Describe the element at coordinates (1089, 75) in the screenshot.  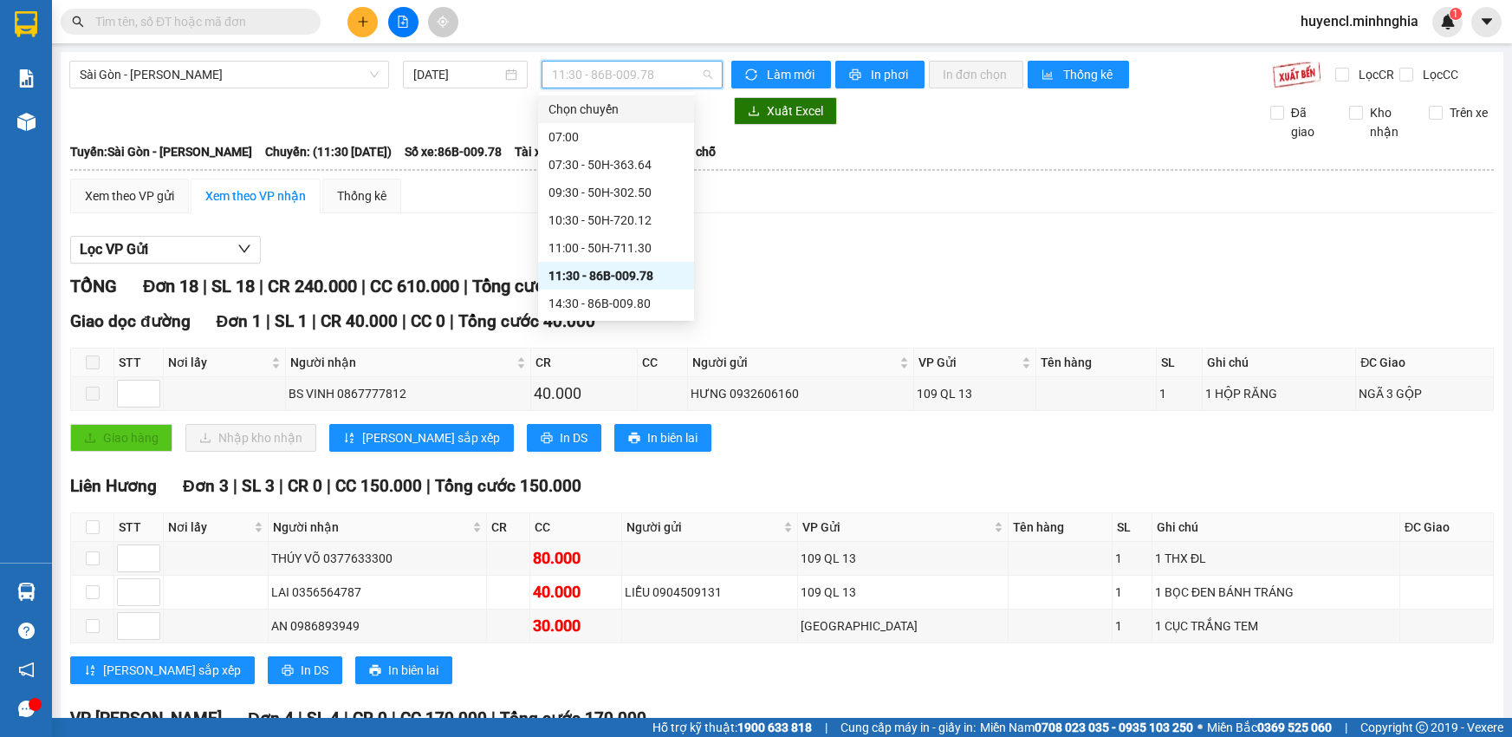
I see `span: Thống kê` at that location.